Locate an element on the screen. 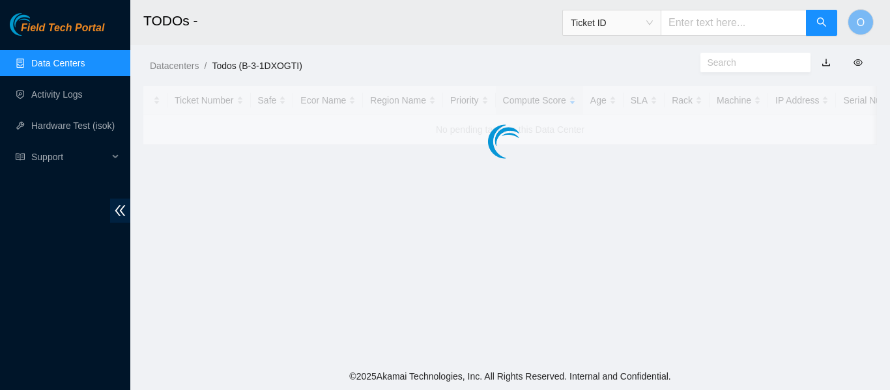 The image size is (890, 390). span: double-left is located at coordinates (120, 210).